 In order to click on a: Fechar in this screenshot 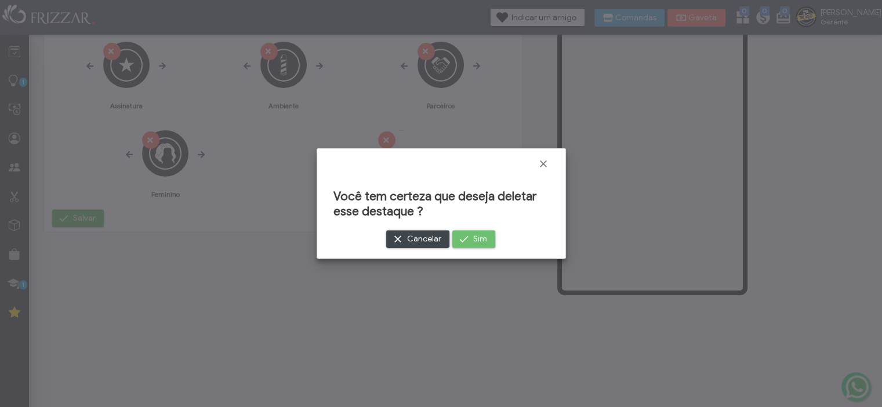, I will do `click(543, 164)`.